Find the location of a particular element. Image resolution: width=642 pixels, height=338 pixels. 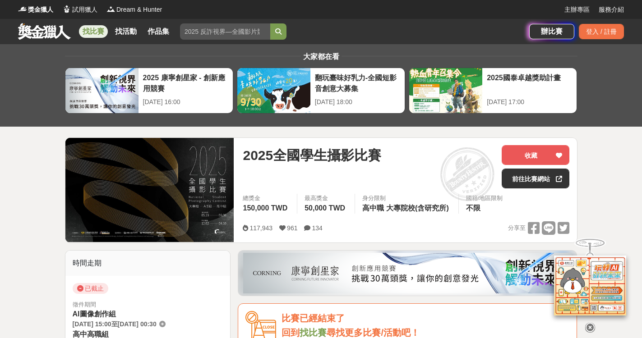

img: d2146d9a-e6f6-4337-9592-8cefde37ba6b.png is located at coordinates (590, 286).